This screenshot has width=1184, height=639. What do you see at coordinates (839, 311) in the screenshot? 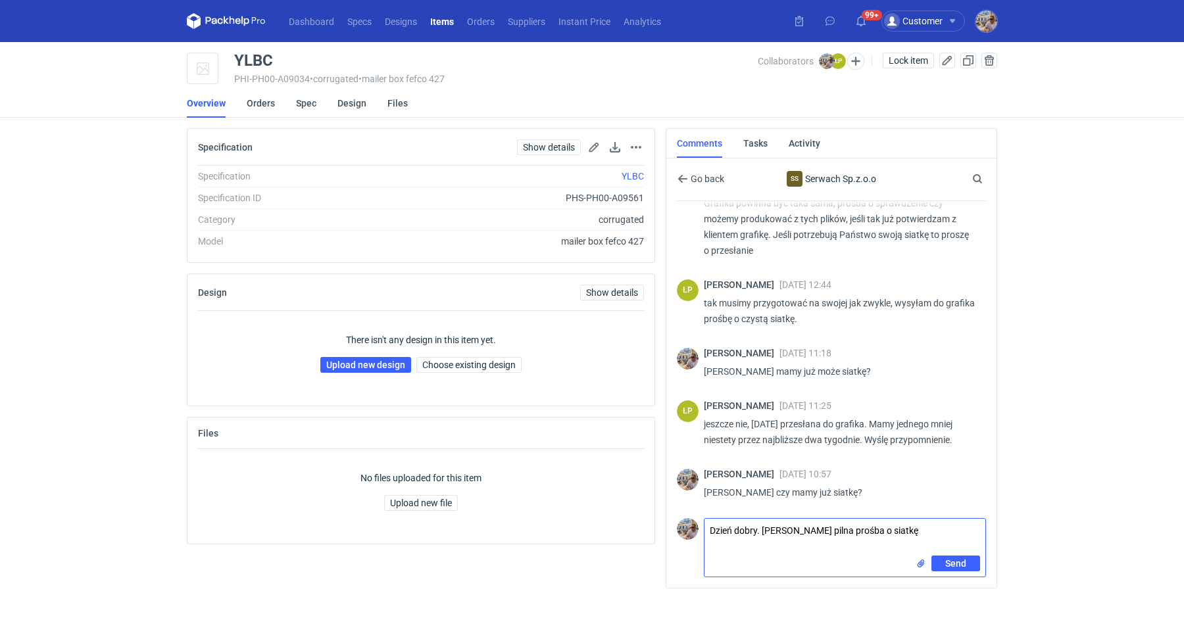
I see `p: tak musimy przygotować na swojej jak zwykle, wysyłam do grafika prośbę o czystą siatkę.` at bounding box center [839, 311].